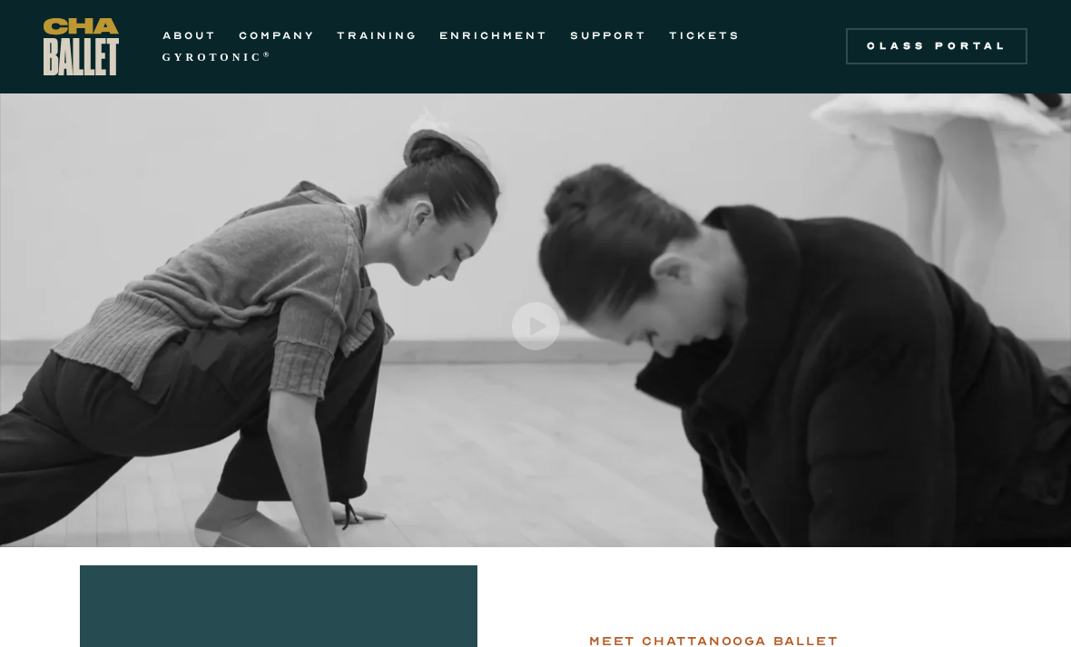 The height and width of the screenshot is (647, 1071). What do you see at coordinates (277, 35) in the screenshot?
I see `a: COMPANY` at bounding box center [277, 35].